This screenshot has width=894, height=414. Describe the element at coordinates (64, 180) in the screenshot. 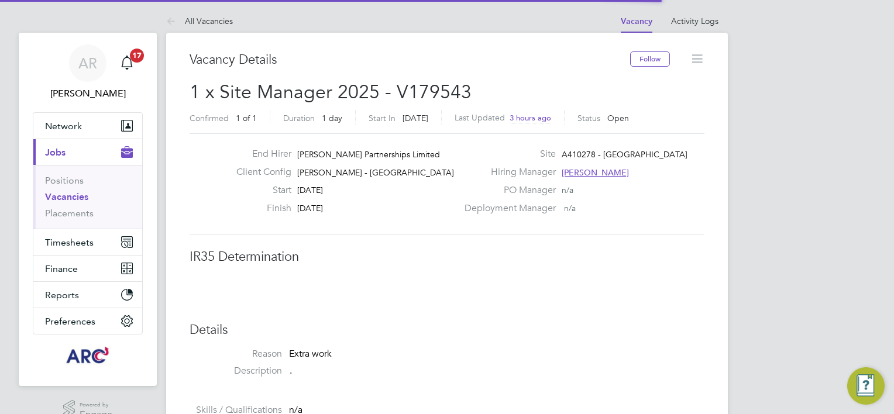

I see `a: Positions` at that location.